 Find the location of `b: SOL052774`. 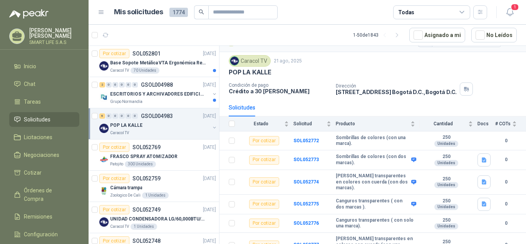

b: SOL052774 is located at coordinates (306, 182).